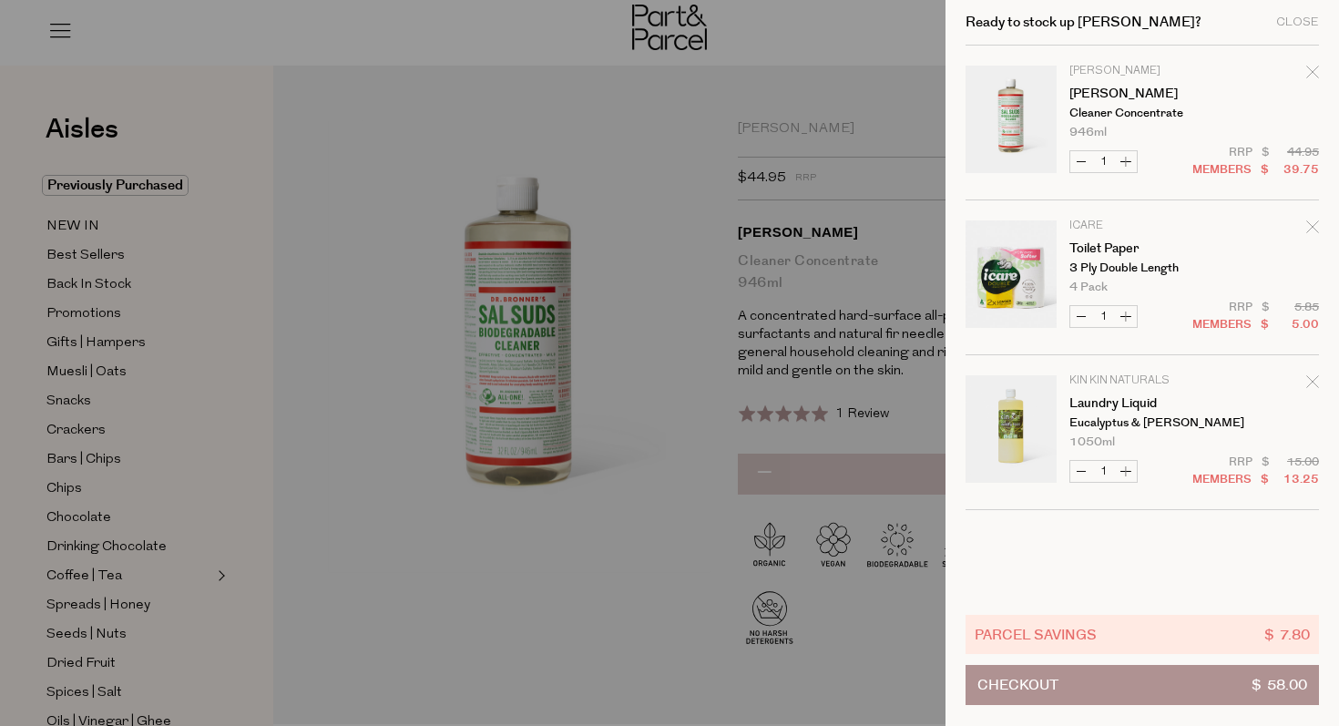 This screenshot has width=1339, height=726. I want to click on input: QTY Toilet Paper, so click(1103, 316).